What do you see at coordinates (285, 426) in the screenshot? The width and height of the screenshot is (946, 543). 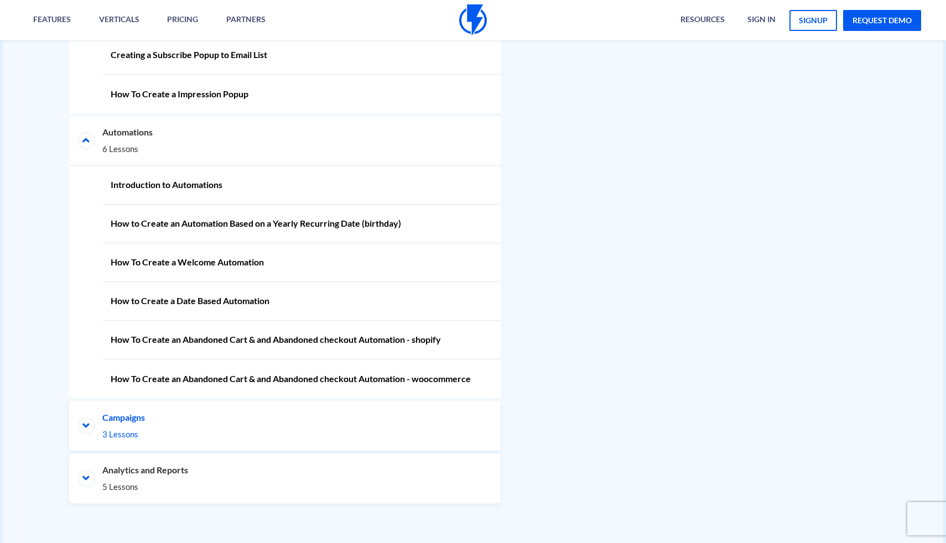 I see `li: Campaigns` at bounding box center [285, 426].